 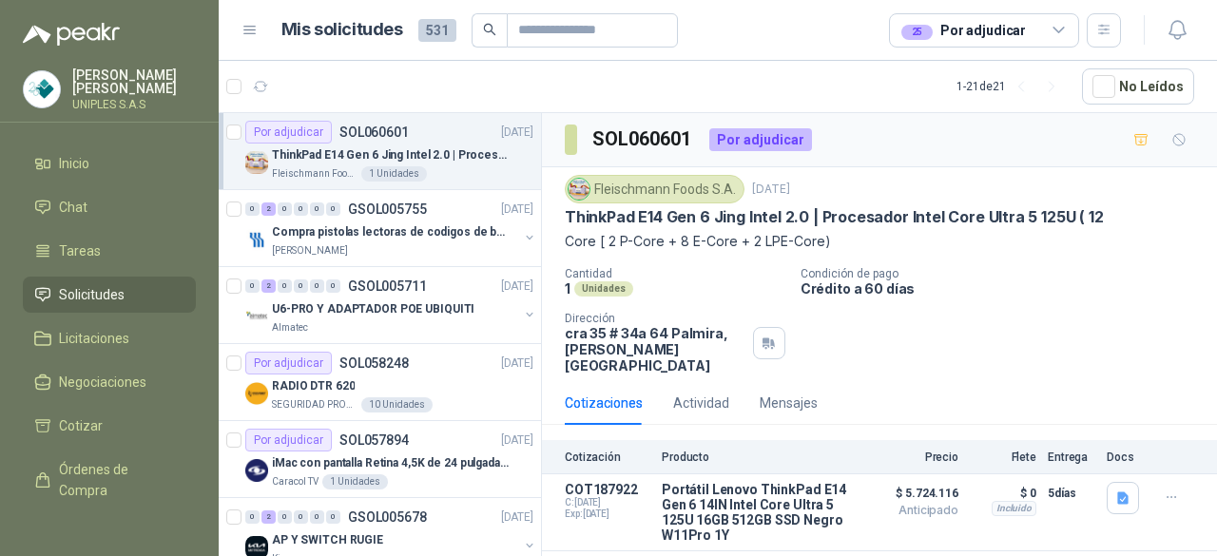 I want to click on span: search, so click(x=489, y=29).